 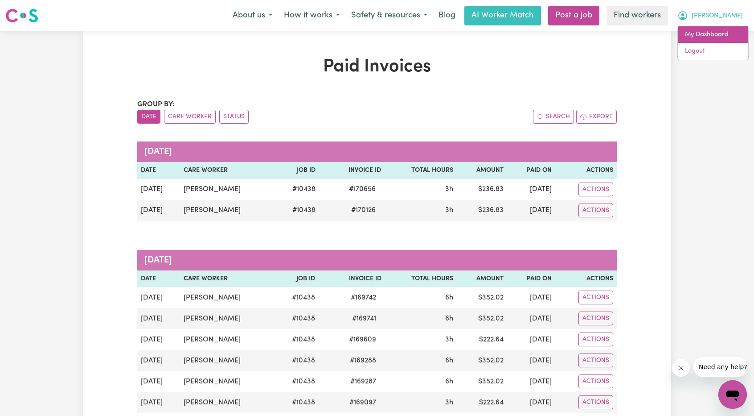 What do you see at coordinates (503, 16) in the screenshot?
I see `a: AI Worker Match` at bounding box center [503, 16].